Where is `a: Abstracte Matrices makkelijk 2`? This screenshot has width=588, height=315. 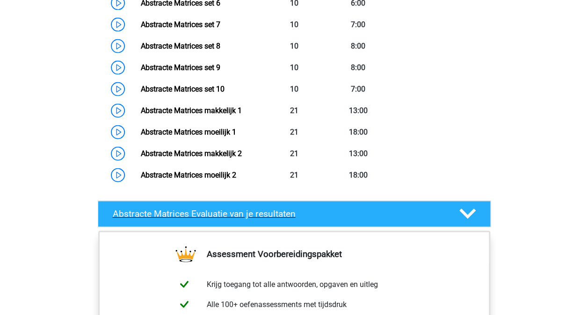 a: Abstracte Matrices makkelijk 2 is located at coordinates (191, 153).